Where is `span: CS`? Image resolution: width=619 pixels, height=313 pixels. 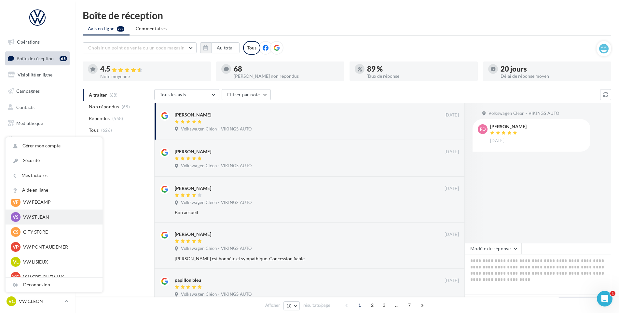
span: CS is located at coordinates (16, 232).